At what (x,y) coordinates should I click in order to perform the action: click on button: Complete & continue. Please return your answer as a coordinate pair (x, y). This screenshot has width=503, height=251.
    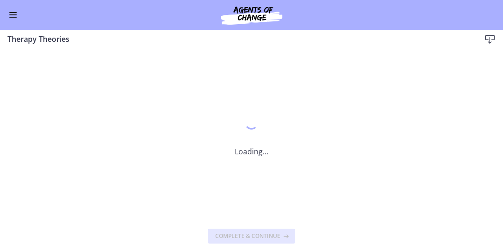
    Looking at the image, I should click on (251, 236).